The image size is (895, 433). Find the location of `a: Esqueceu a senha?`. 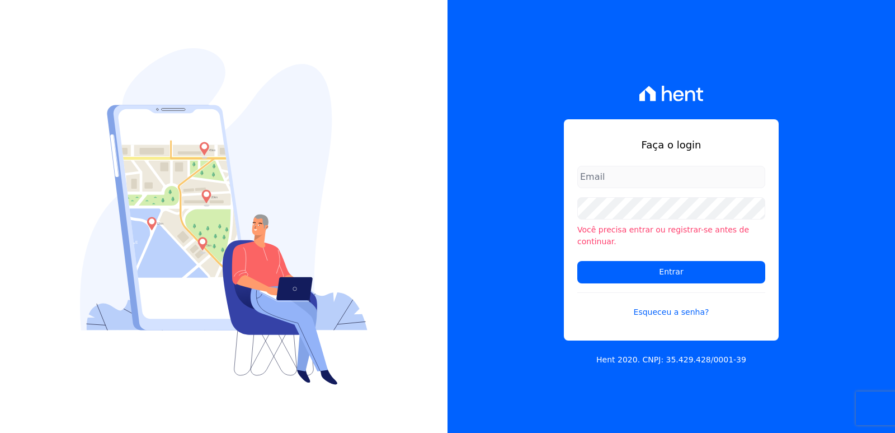

a: Esqueceu a senha? is located at coordinates (671, 305).